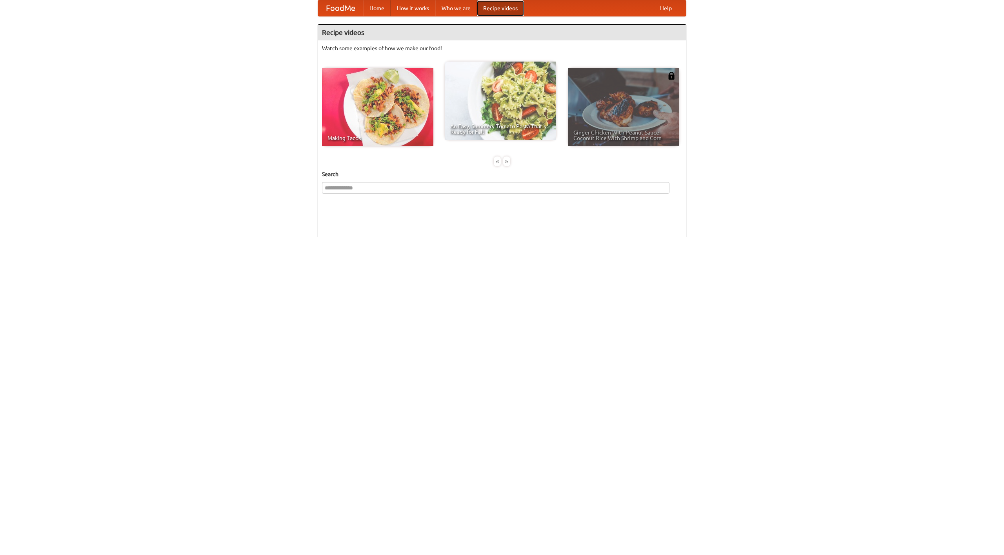  I want to click on img: 483408.png, so click(671, 76).